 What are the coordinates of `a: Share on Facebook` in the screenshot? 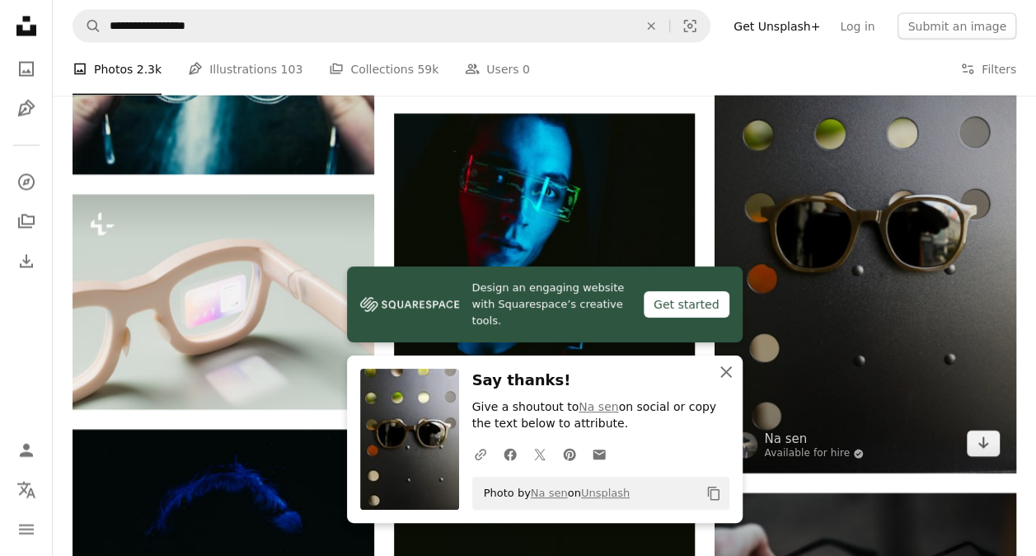 It's located at (510, 453).